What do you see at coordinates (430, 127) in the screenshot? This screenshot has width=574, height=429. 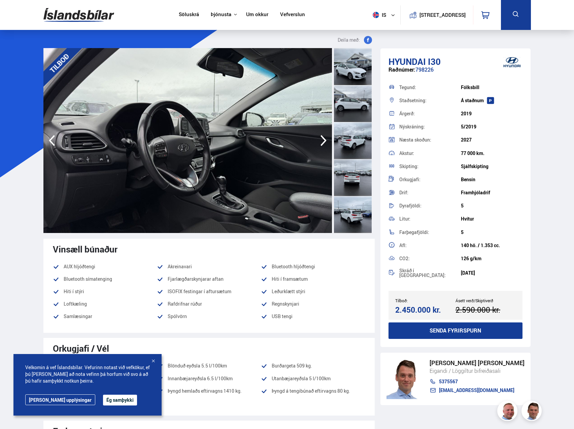 I see `div: Nýskráning:` at bounding box center [430, 127].